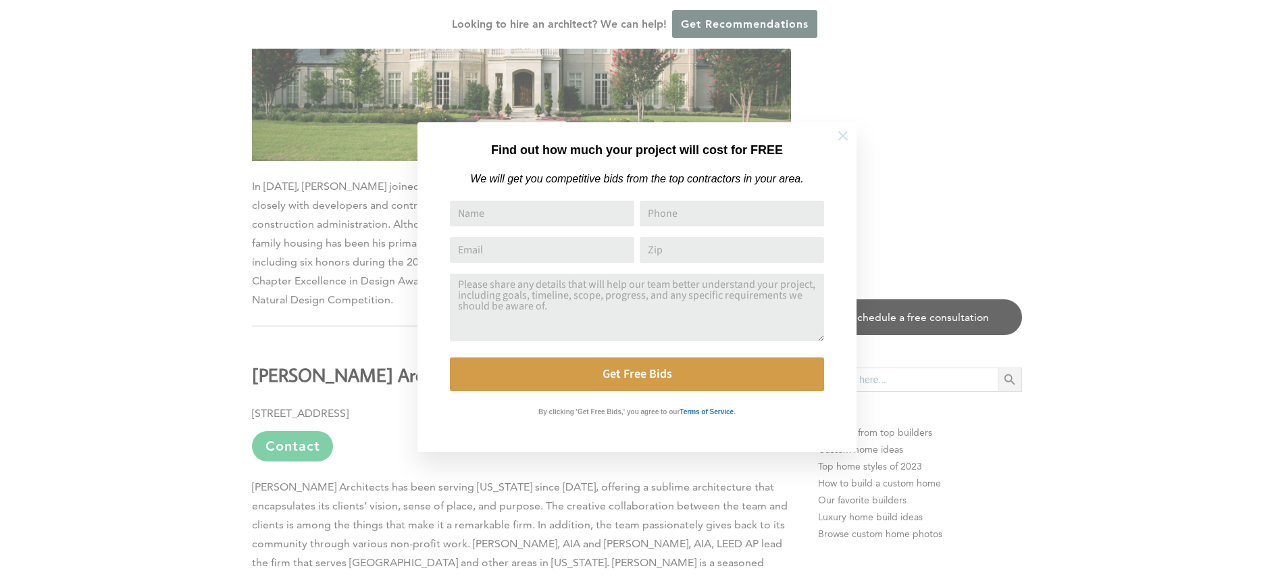 This screenshot has width=1274, height=575. Describe the element at coordinates (542, 213) in the screenshot. I see `input: Name` at that location.